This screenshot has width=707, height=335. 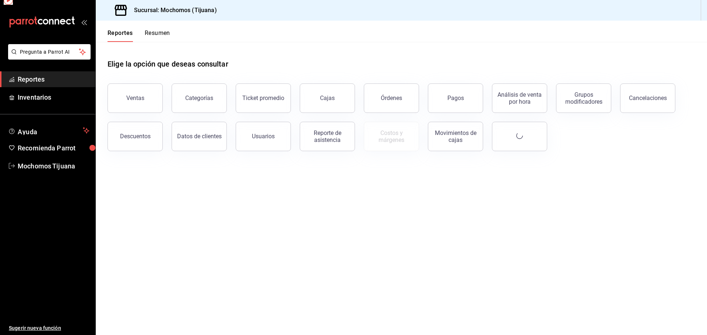 What do you see at coordinates (263, 98) in the screenshot?
I see `div: Ticket promedio` at bounding box center [263, 98].